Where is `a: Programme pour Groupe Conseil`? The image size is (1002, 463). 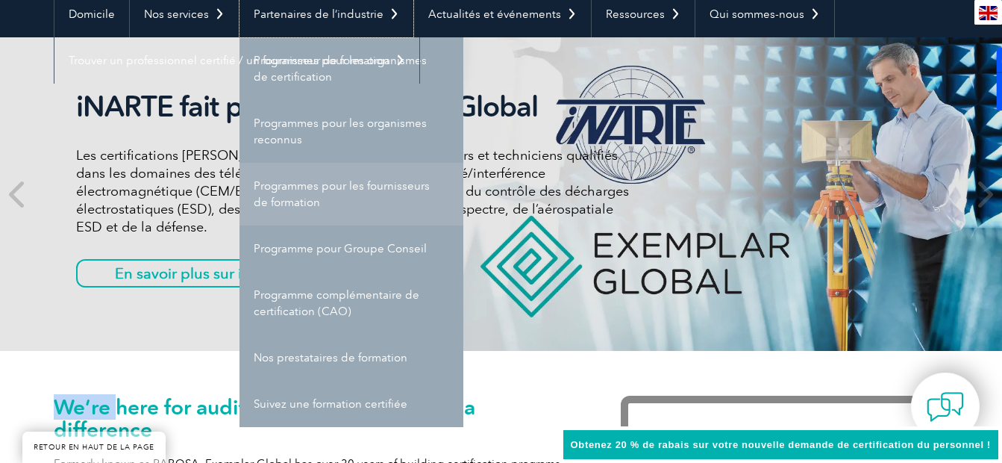 a: Programme pour Groupe Conseil is located at coordinates (351, 248).